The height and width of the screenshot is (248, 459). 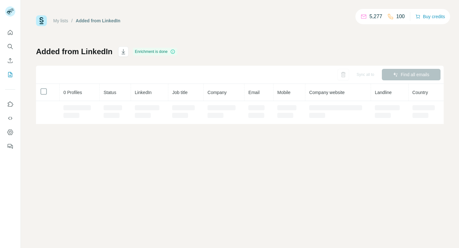 What do you see at coordinates (10, 118) in the screenshot?
I see `button: Use Surfe API` at bounding box center [10, 118].